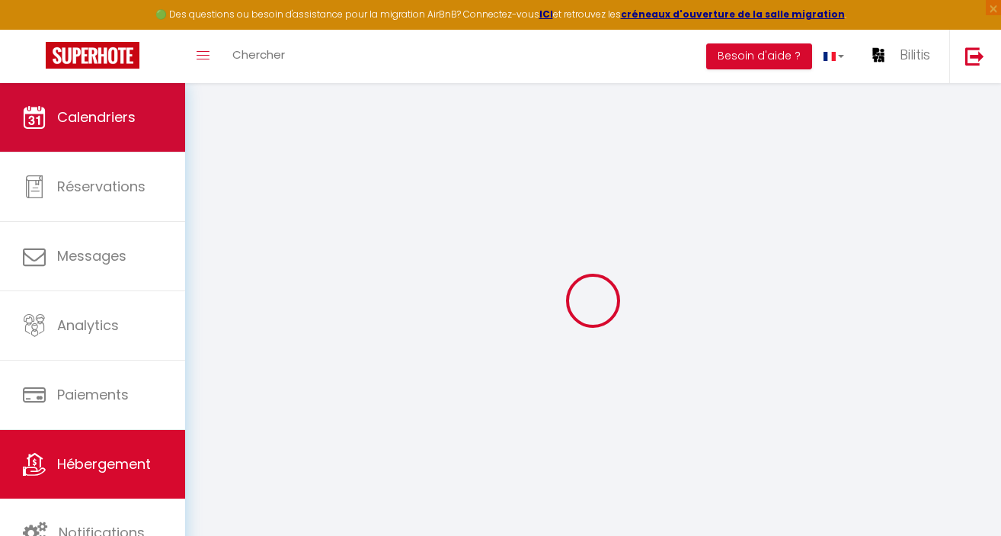 The height and width of the screenshot is (536, 1001). I want to click on a: ICI, so click(546, 14).